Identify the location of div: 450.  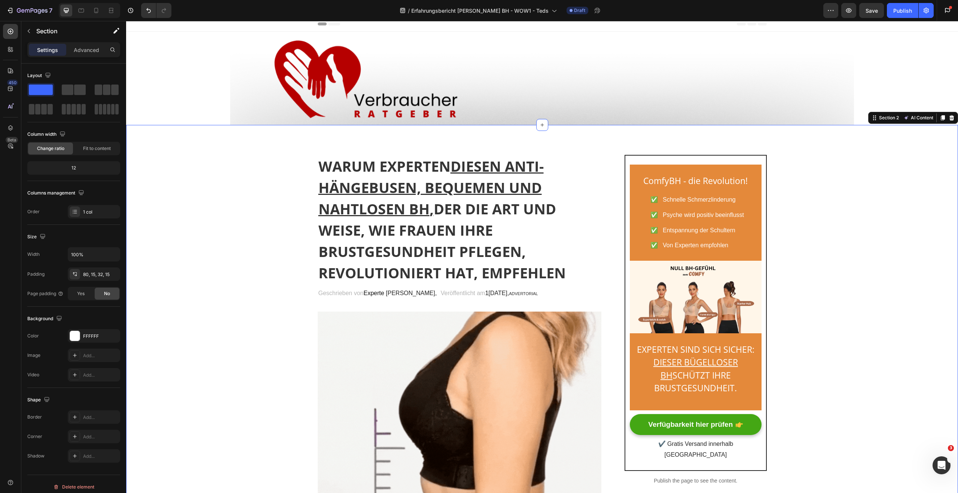
(12, 83).